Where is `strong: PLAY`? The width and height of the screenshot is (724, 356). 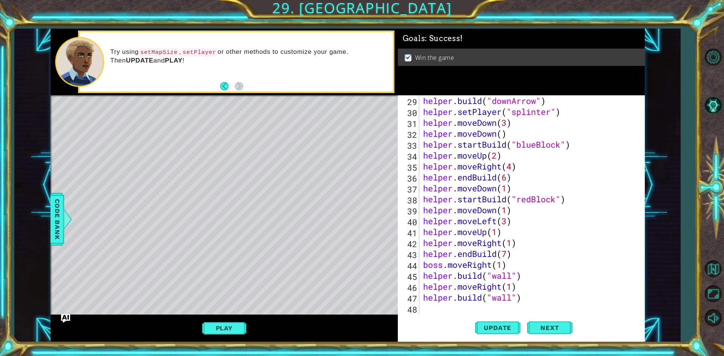 strong: PLAY is located at coordinates (173, 60).